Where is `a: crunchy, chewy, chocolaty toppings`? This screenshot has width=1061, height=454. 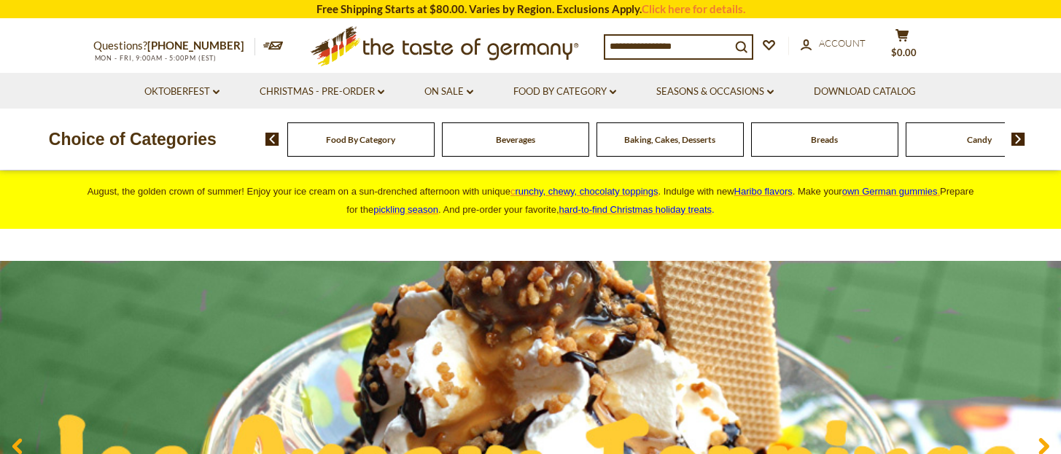 a: crunchy, chewy, chocolaty toppings is located at coordinates (584, 191).